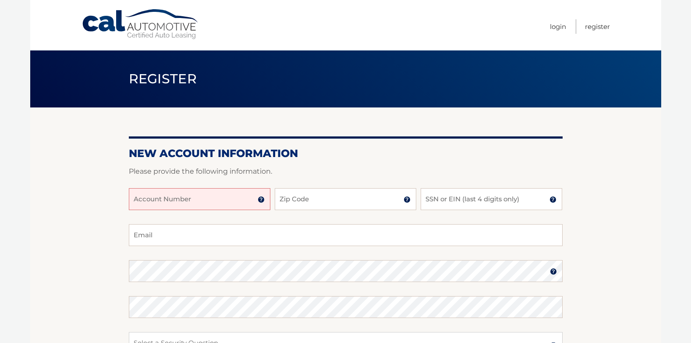  What do you see at coordinates (346, 171) in the screenshot?
I see `p: Please provide the following information.` at bounding box center [346, 171].